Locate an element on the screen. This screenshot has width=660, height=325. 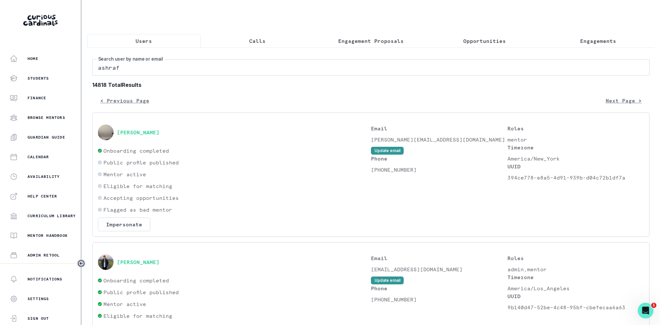
p: Guardian Guide is located at coordinates (46, 137).